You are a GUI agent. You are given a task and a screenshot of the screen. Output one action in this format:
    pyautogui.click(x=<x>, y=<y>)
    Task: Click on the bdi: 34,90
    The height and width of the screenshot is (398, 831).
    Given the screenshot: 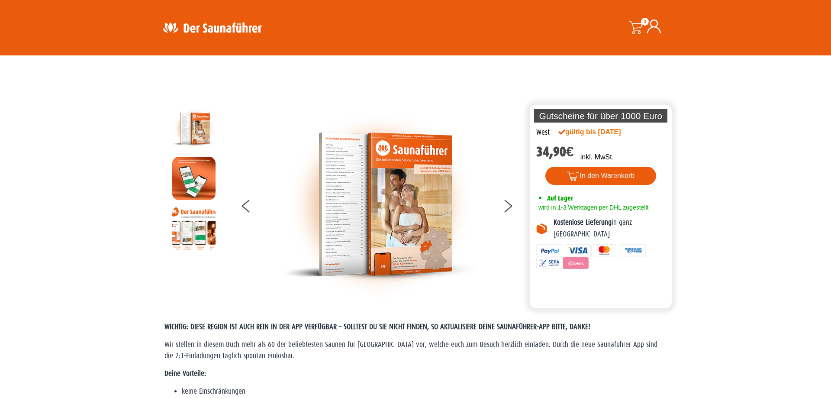 What is the action you would take?
    pyautogui.click(x=555, y=151)
    